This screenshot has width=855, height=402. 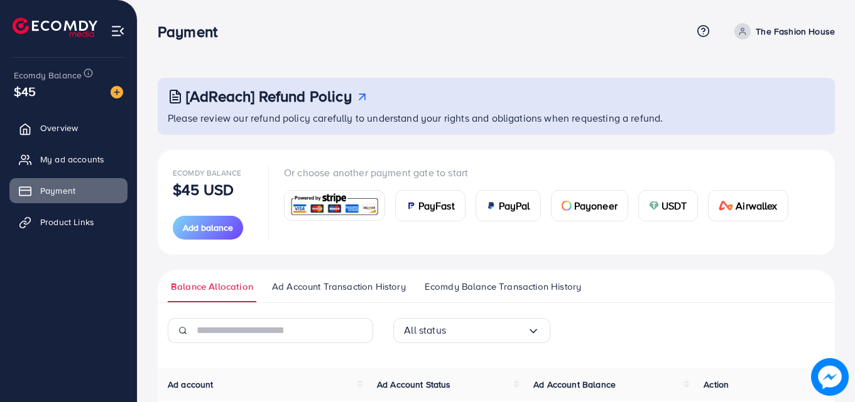 I want to click on img: logo, so click(x=55, y=27).